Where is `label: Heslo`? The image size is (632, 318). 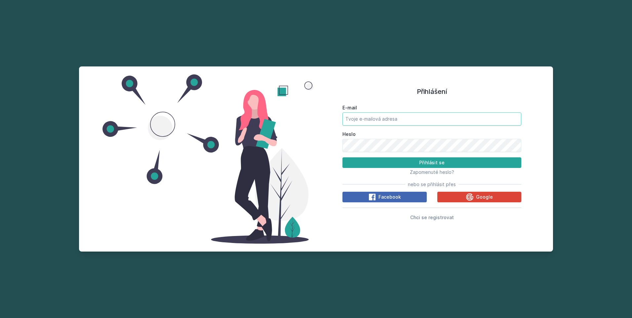
label: Heslo is located at coordinates (432, 134).